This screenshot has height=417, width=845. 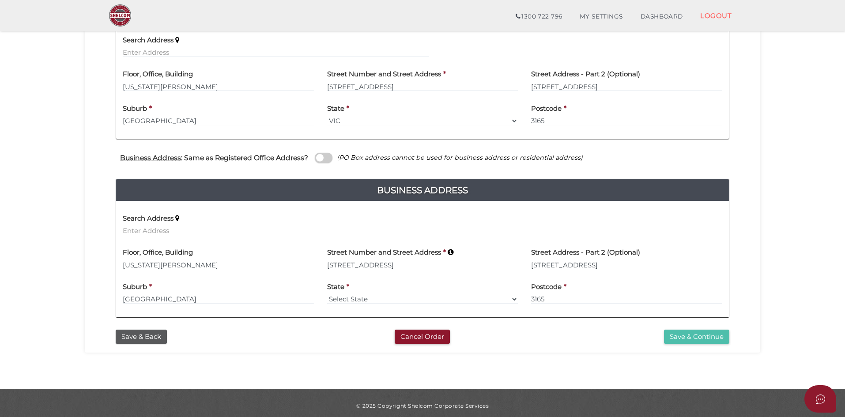 I want to click on button: Open asap, so click(x=820, y=399).